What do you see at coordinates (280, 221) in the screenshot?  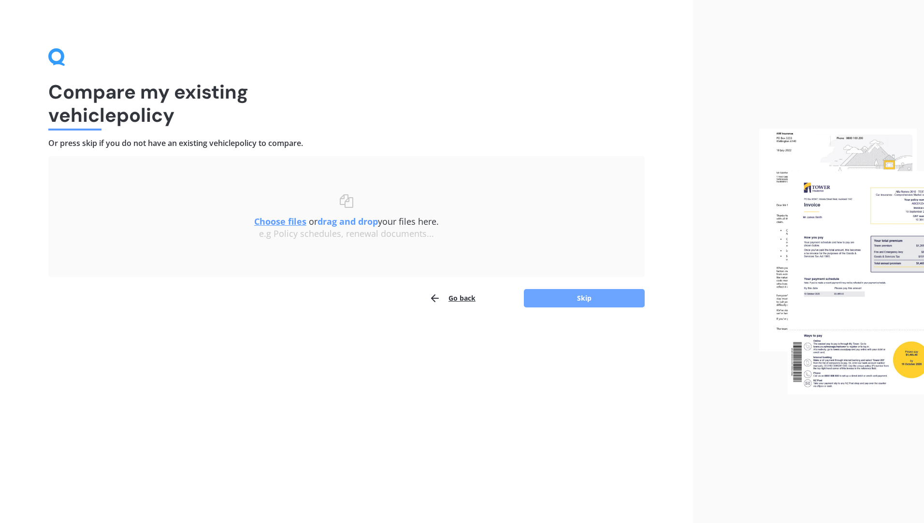 I see `u: Choose files` at bounding box center [280, 221].